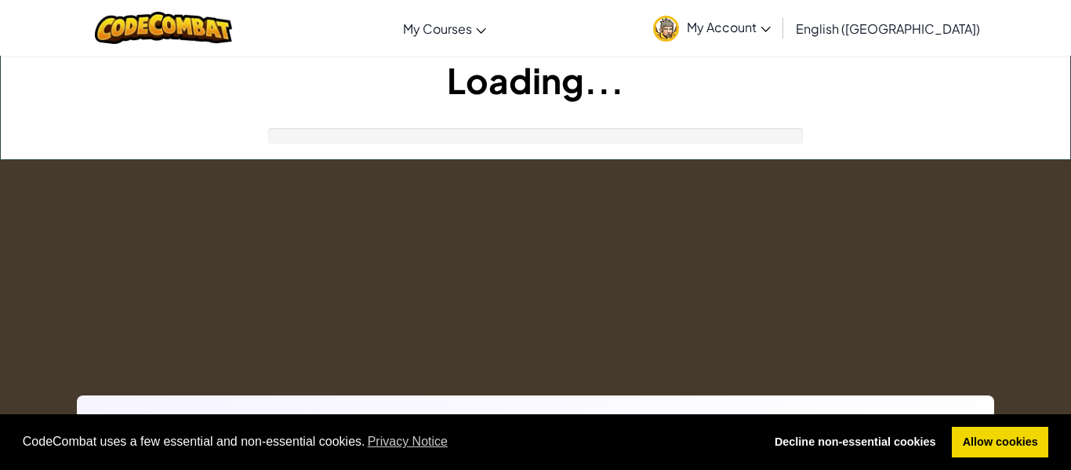  Describe the element at coordinates (712, 27) in the screenshot. I see `a: My Account` at that location.